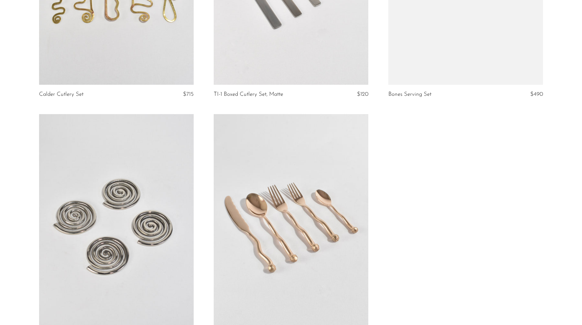 The image size is (582, 325). Describe the element at coordinates (363, 94) in the screenshot. I see `span: $120` at that location.